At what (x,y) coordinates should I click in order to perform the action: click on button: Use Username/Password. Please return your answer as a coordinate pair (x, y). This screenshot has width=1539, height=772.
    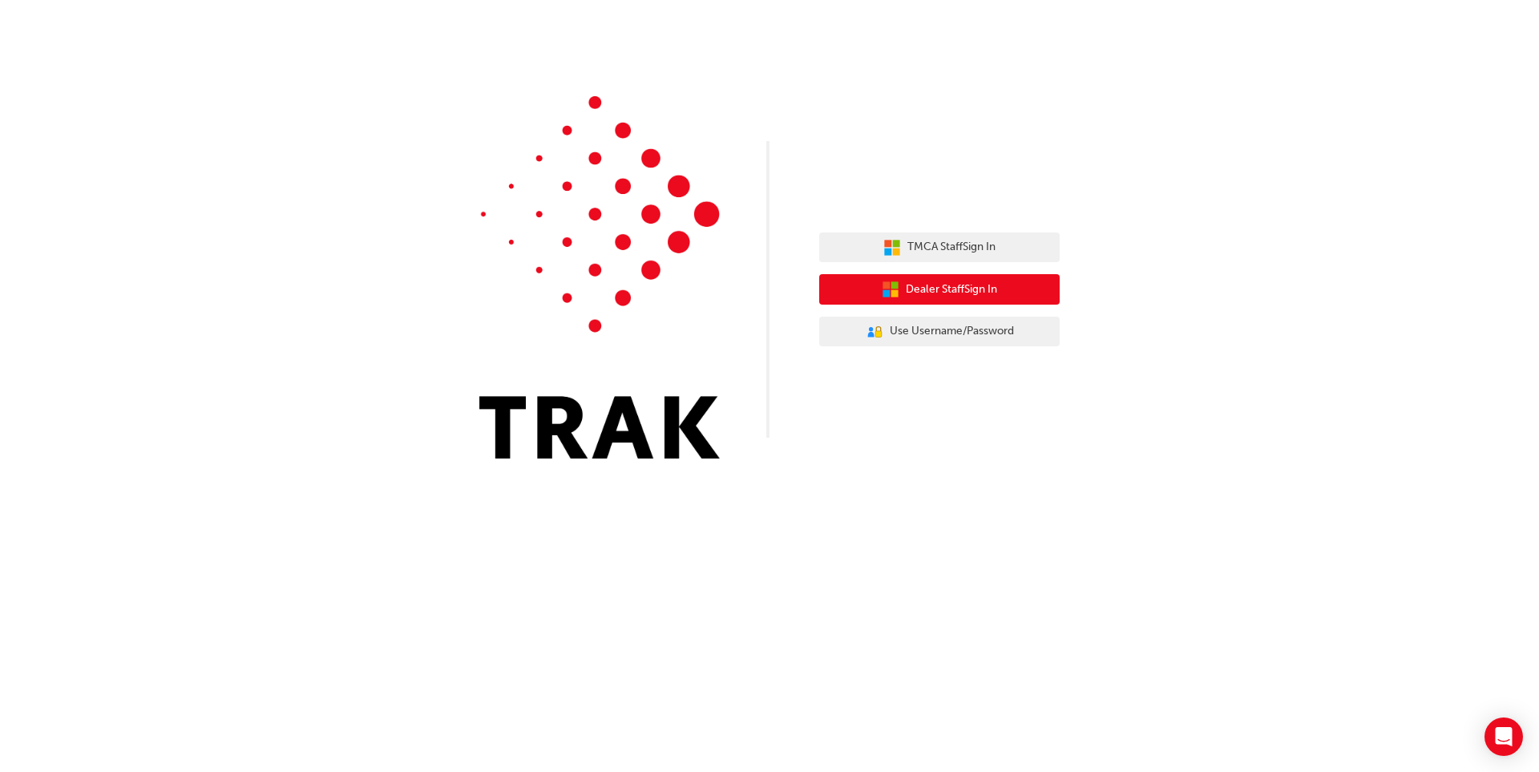
    Looking at the image, I should click on (939, 332).